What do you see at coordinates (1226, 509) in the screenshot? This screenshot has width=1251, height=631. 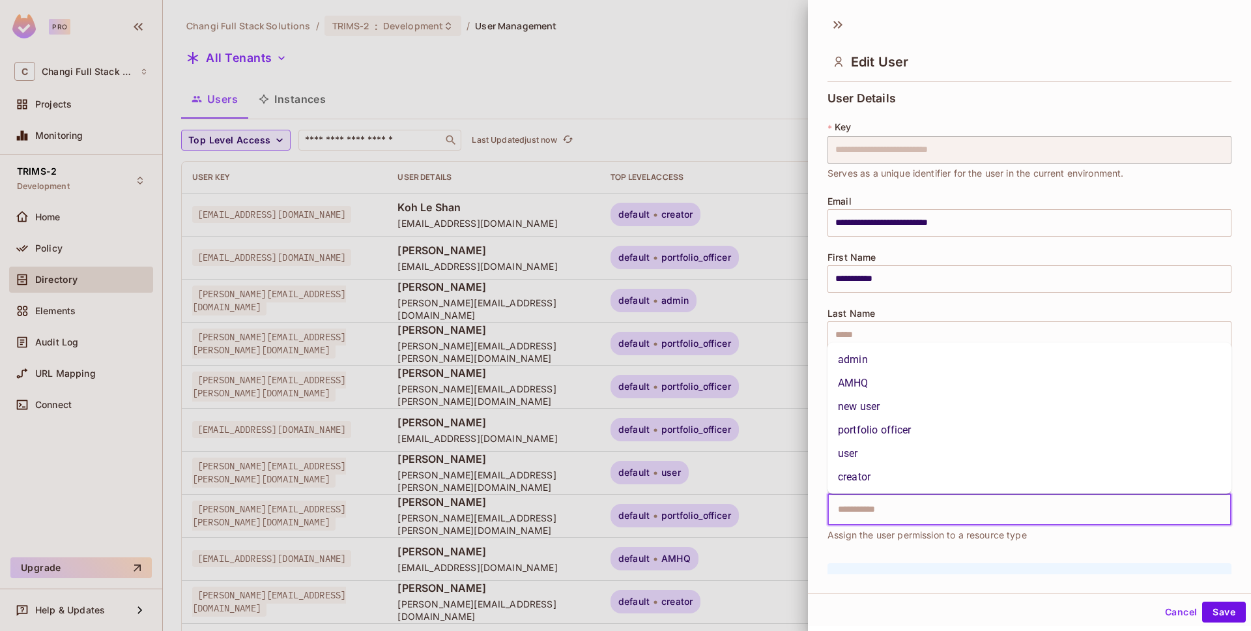 I see `button: Close` at bounding box center [1226, 509].